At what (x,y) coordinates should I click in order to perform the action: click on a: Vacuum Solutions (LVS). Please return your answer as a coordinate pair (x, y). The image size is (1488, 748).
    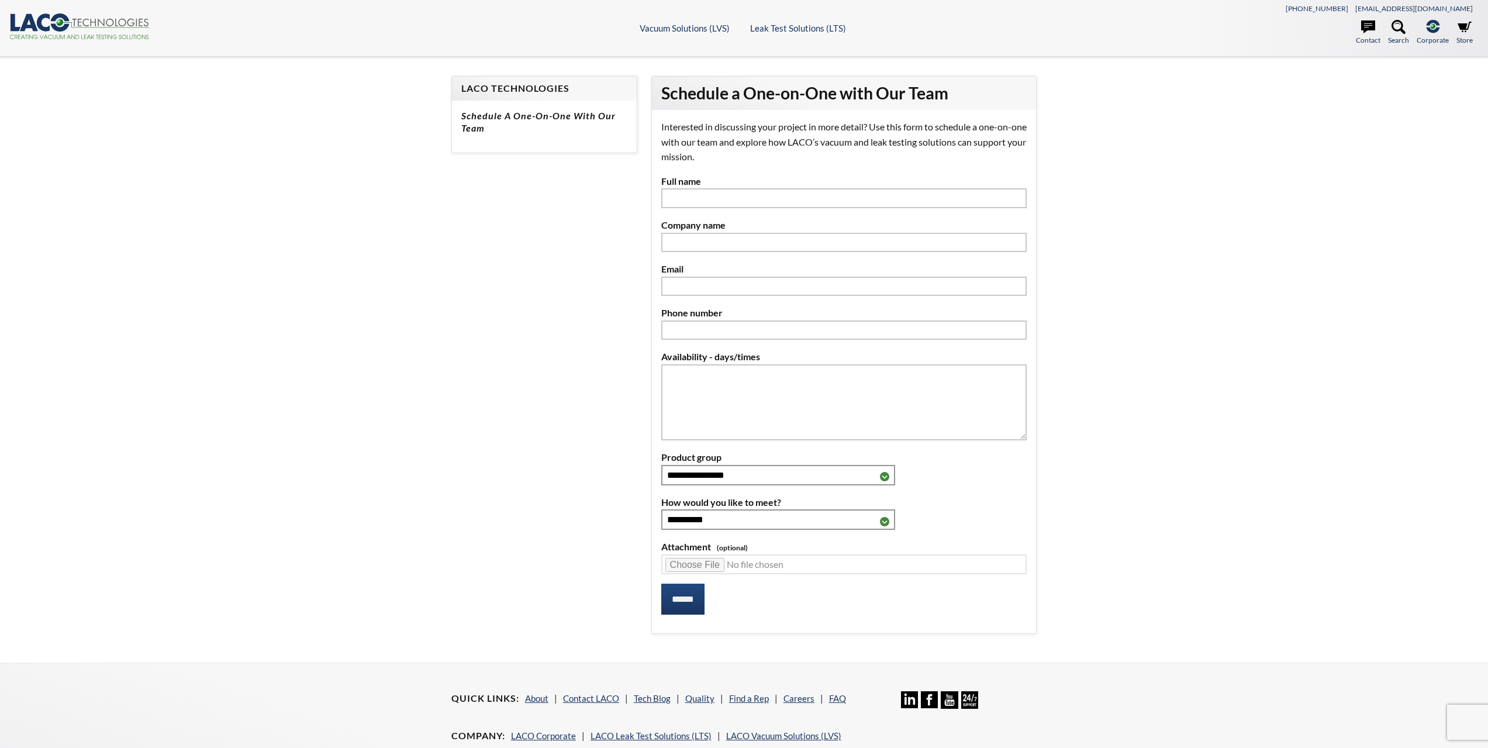
    Looking at the image, I should click on (685, 28).